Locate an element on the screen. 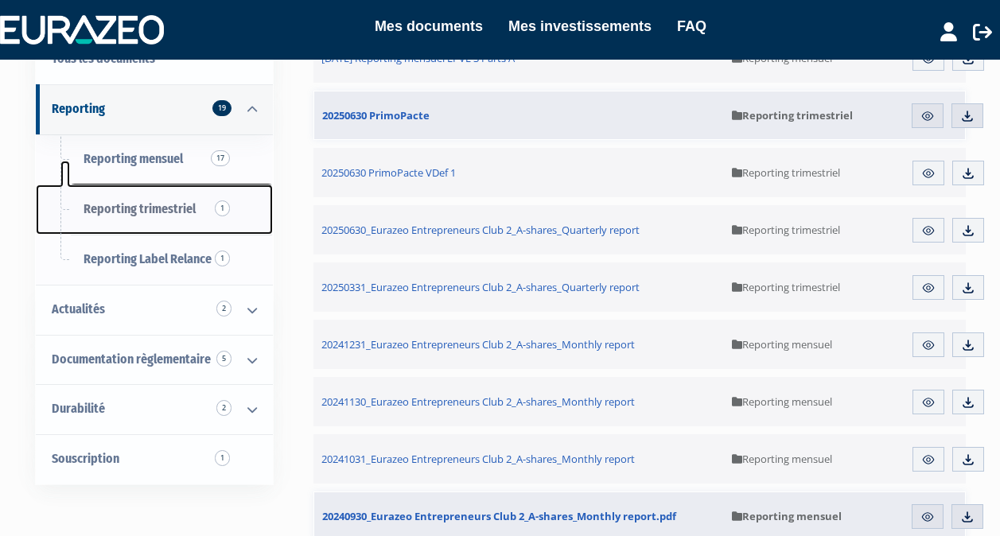 This screenshot has height=536, width=1000. a: Reporting trimestriel1 is located at coordinates (154, 209).